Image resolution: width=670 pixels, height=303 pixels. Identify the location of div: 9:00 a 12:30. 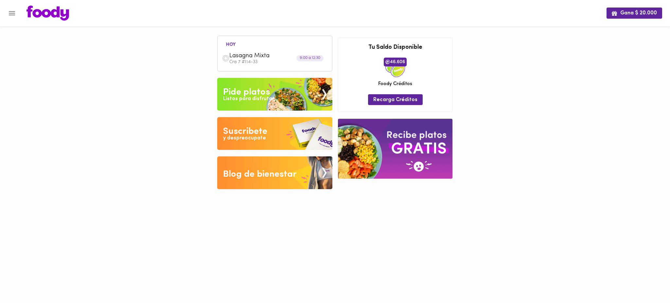
(310, 58).